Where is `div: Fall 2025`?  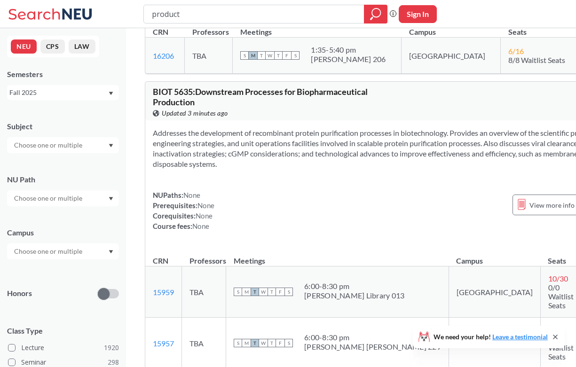
div: Fall 2025 is located at coordinates (58, 93).